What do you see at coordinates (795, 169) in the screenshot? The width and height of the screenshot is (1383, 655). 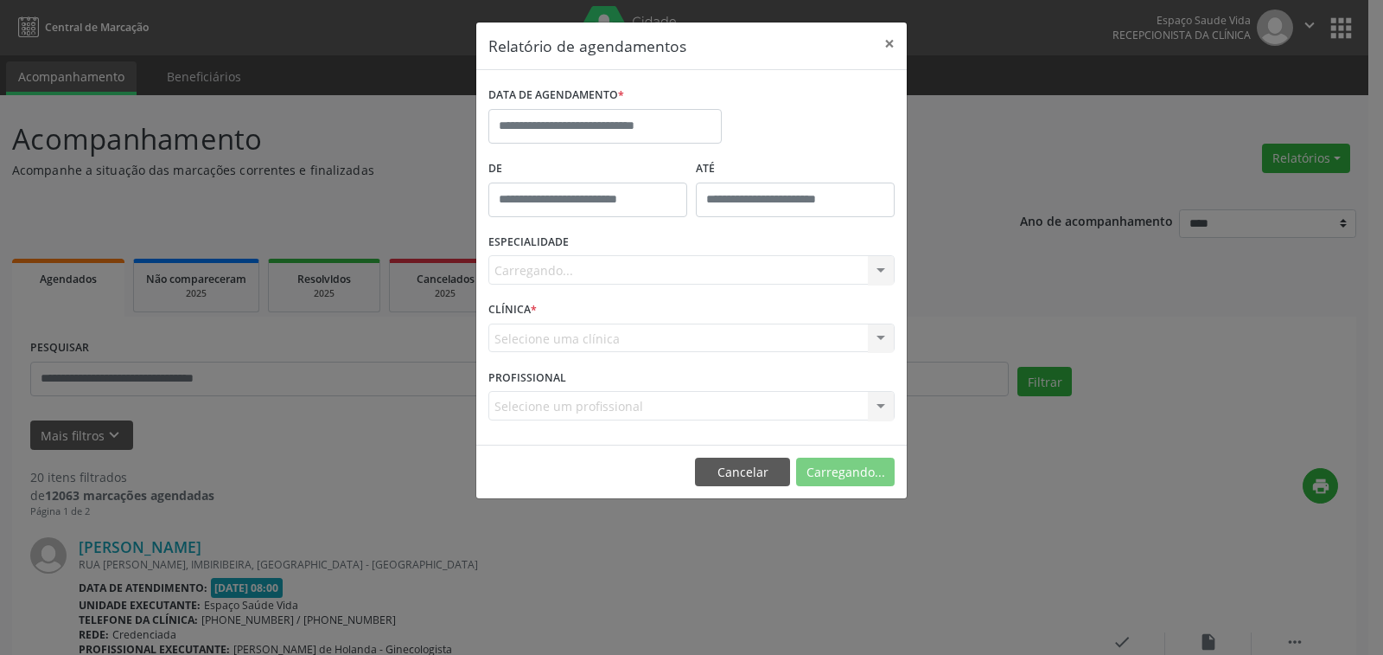 I see `label: ATÉ` at bounding box center [795, 169].